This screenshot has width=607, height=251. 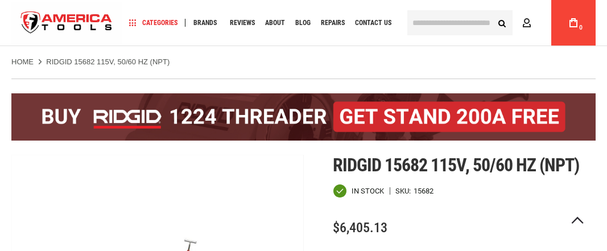 I want to click on img: BOGO: Buy the RIDGID® 1224 Threader (26092), get the 92467 200A Stand FREE!, so click(x=303, y=117).